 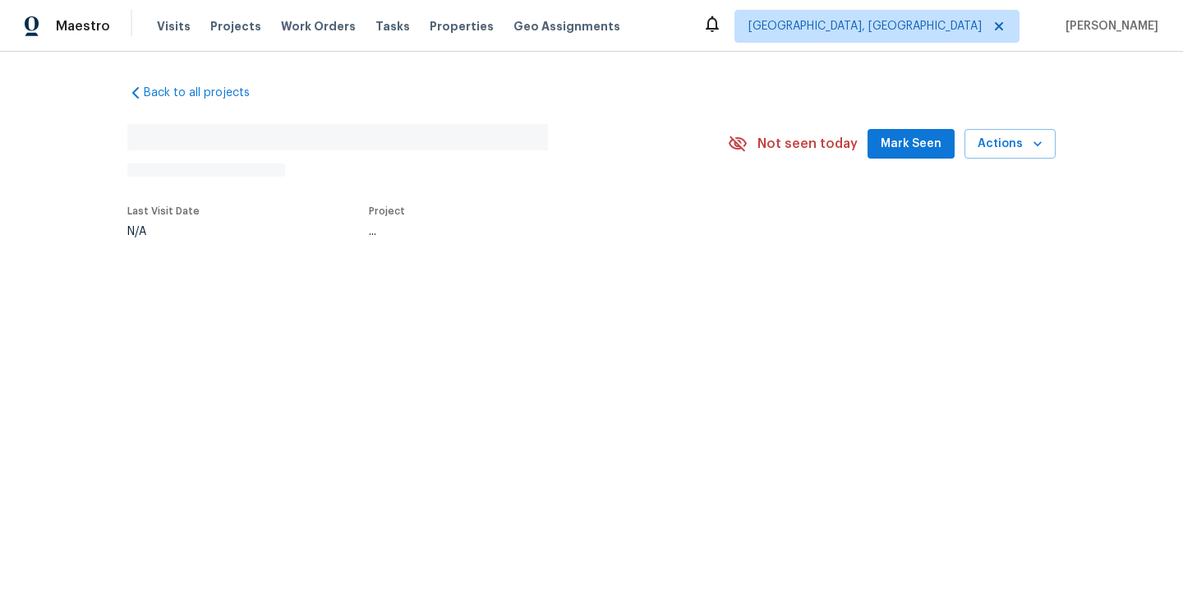 What do you see at coordinates (163, 211) in the screenshot?
I see `span: Last Visit Date` at bounding box center [163, 211].